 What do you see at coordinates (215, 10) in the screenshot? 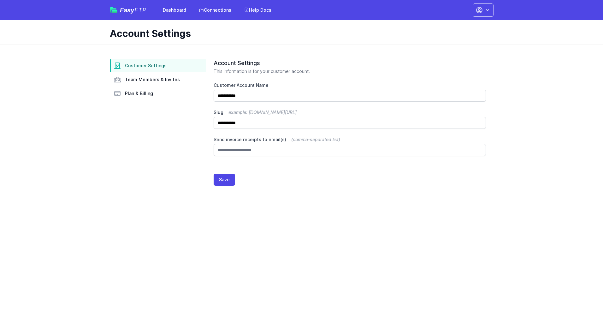
I see `a: Connections` at bounding box center [215, 10].